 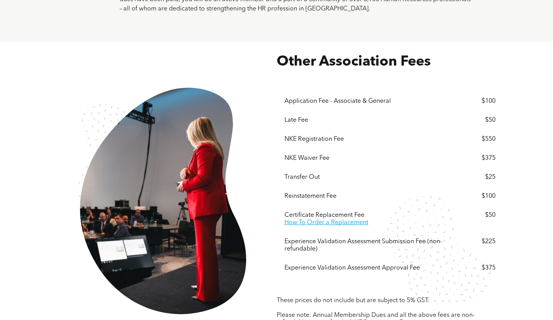 I want to click on div: Reinstatement Fee, so click(x=368, y=196).